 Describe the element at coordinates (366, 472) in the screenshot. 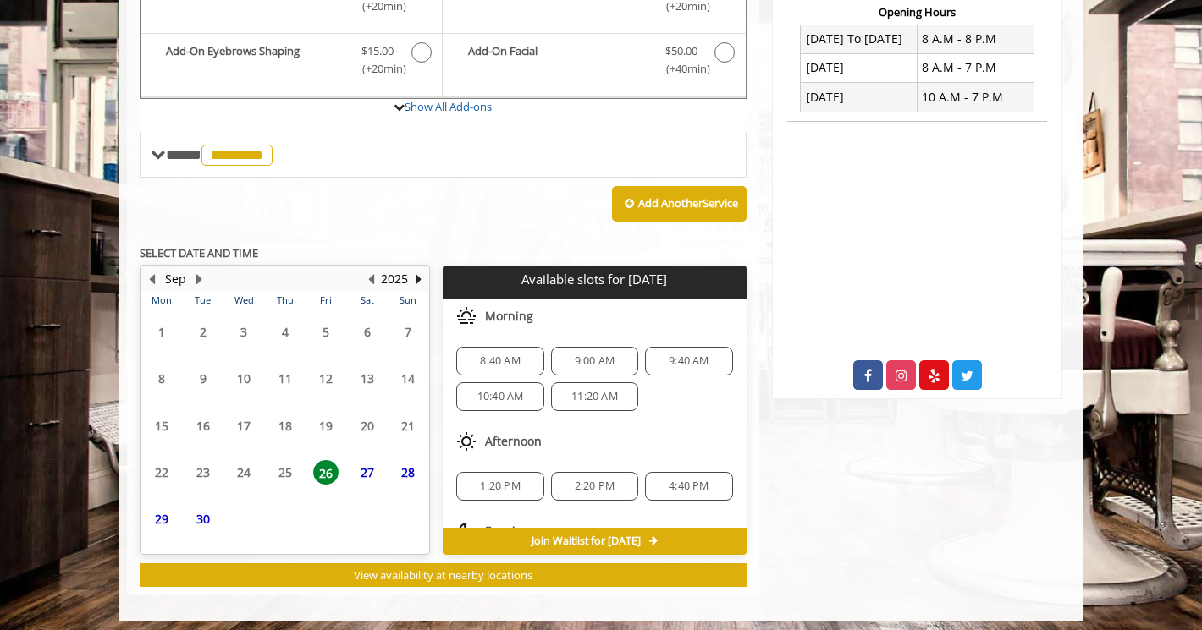

I see `td: Select day27` at that location.